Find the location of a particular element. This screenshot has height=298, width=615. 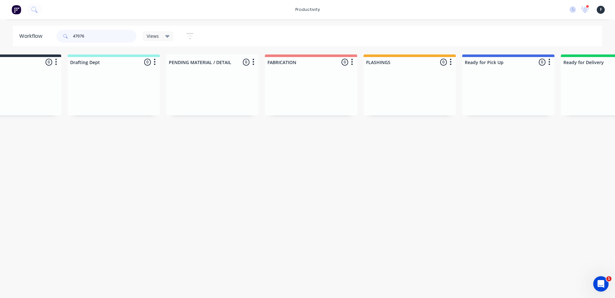

span: F is located at coordinates (600, 10).